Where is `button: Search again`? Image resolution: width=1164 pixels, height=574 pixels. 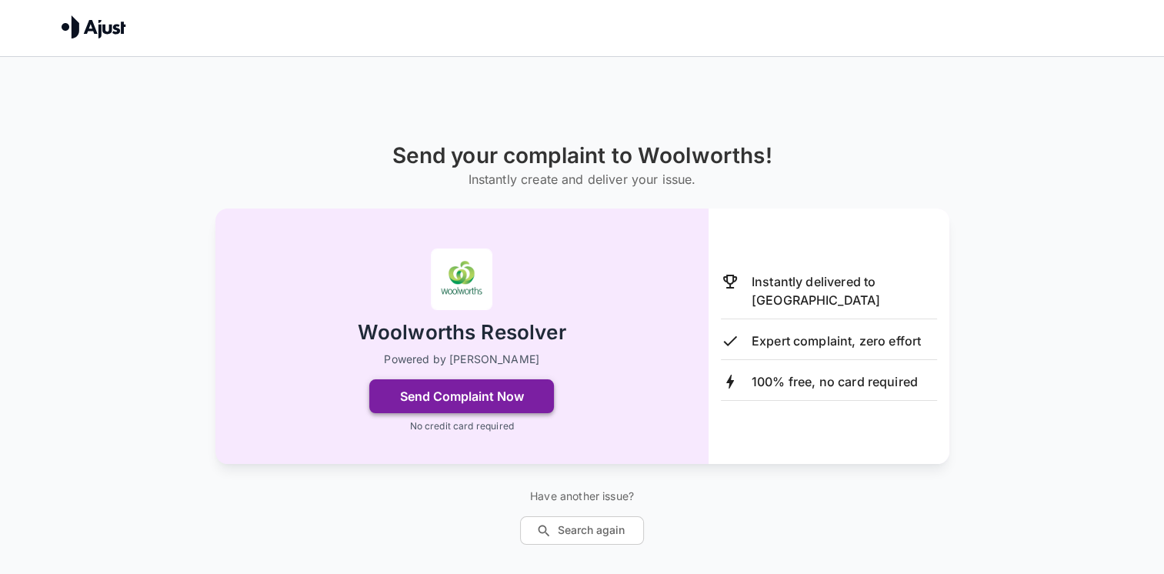 button: Search again is located at coordinates (581, 530).